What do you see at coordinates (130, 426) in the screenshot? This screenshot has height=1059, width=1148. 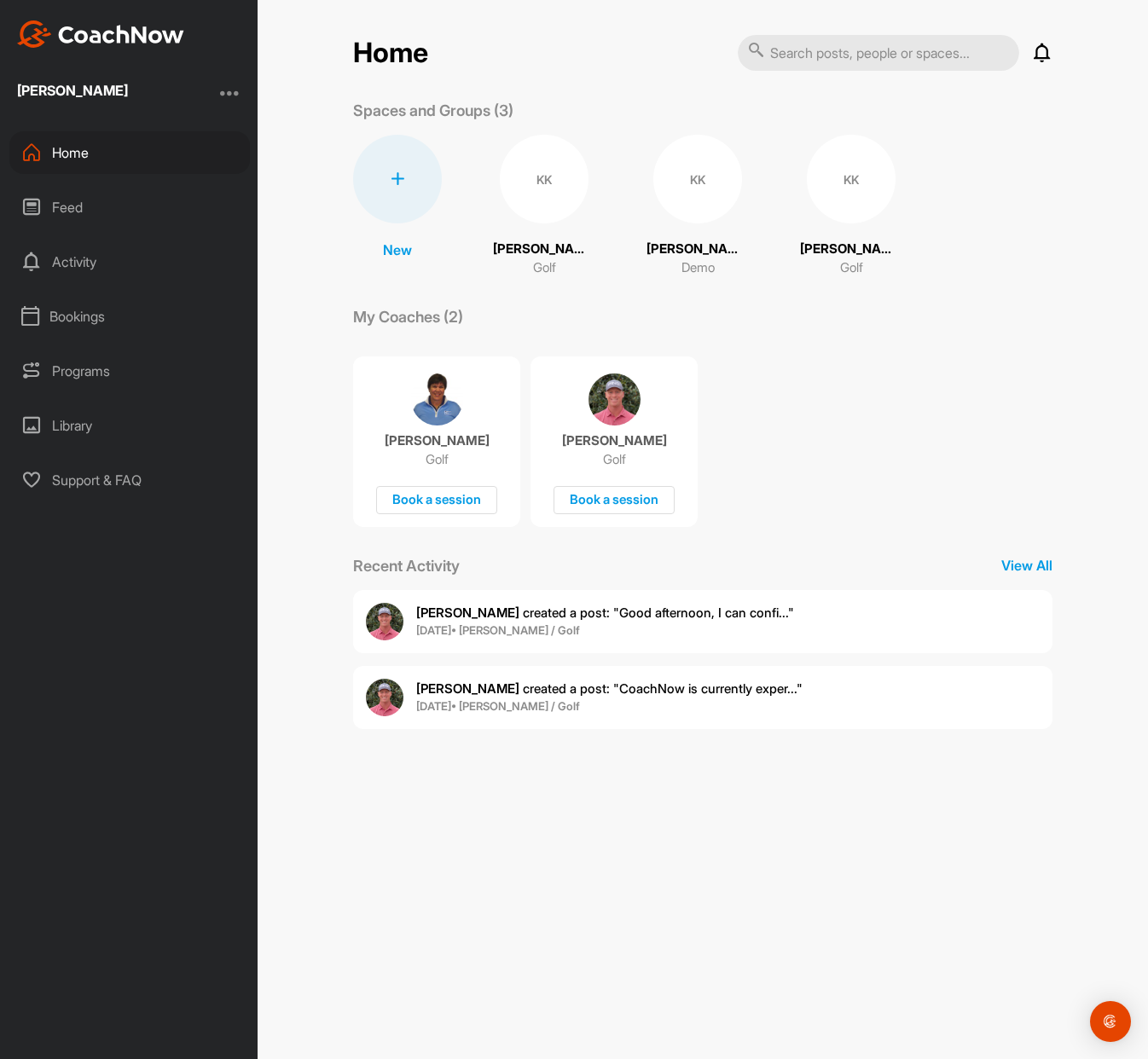 I see `div: Library` at bounding box center [130, 426].